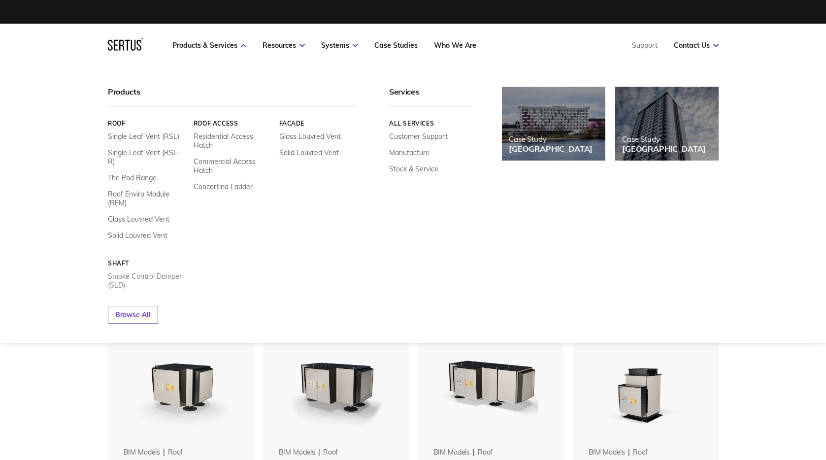 This screenshot has width=826, height=460. I want to click on a: Roof Enviro Module (REM), so click(147, 199).